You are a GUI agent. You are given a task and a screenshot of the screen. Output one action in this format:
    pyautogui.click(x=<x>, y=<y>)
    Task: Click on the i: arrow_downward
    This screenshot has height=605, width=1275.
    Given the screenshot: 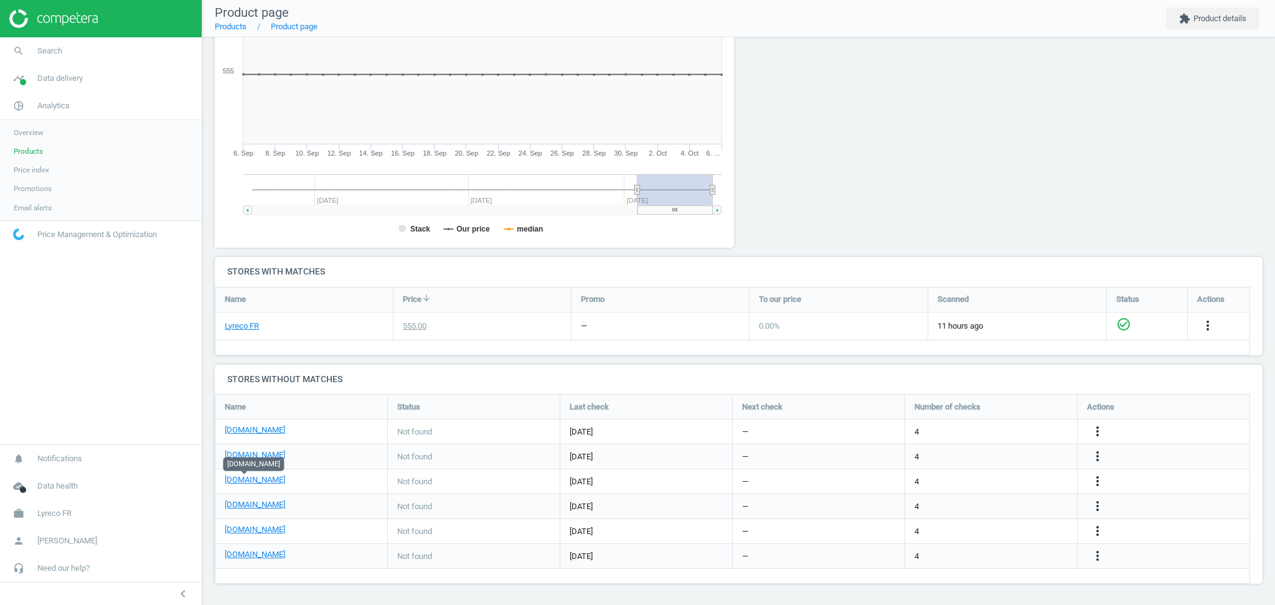 What is the action you would take?
    pyautogui.click(x=427, y=298)
    